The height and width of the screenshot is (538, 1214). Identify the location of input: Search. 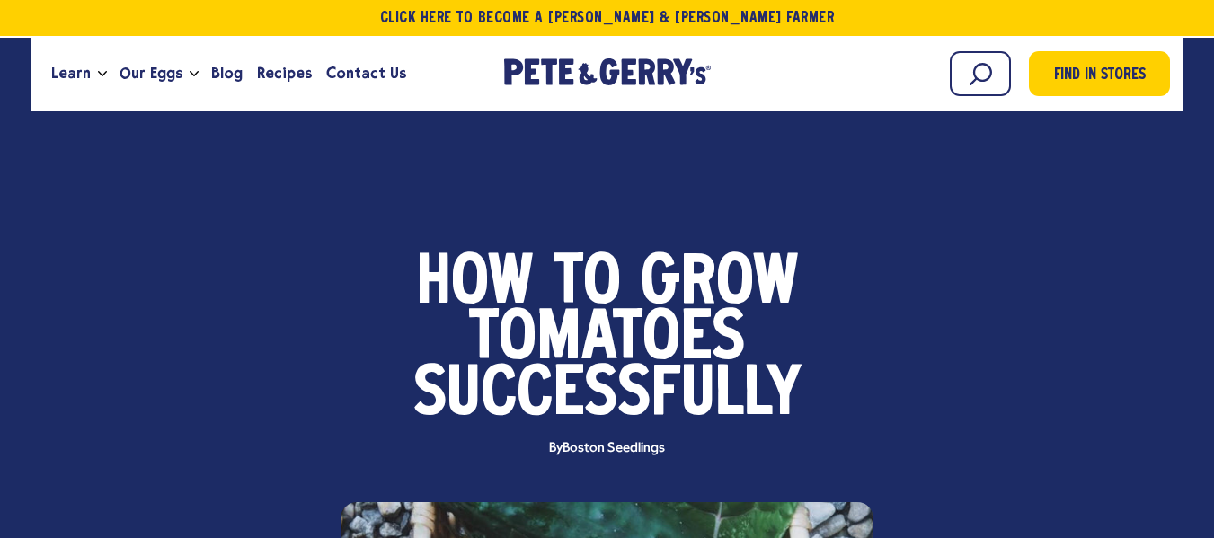
(981, 74).